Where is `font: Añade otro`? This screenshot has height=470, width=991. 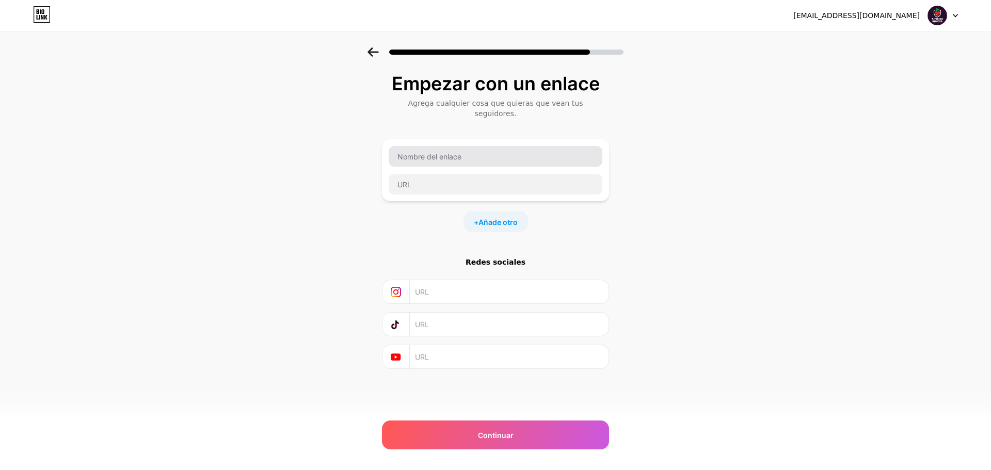
font: Añade otro is located at coordinates (498, 222).